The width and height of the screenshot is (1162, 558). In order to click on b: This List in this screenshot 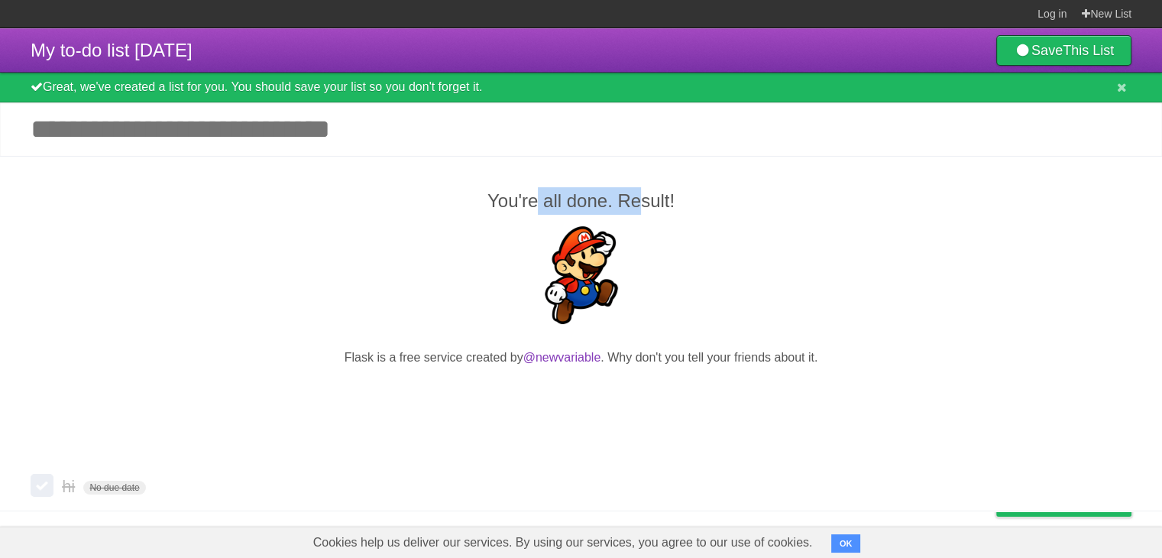, I will do `click(1088, 50)`.